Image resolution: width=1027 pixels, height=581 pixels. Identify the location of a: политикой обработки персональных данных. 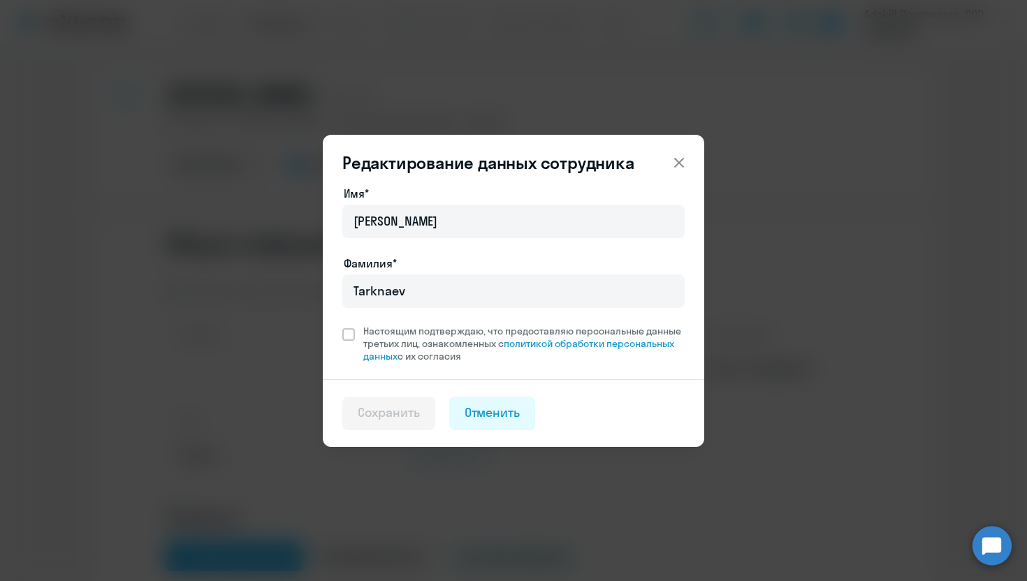
(518, 350).